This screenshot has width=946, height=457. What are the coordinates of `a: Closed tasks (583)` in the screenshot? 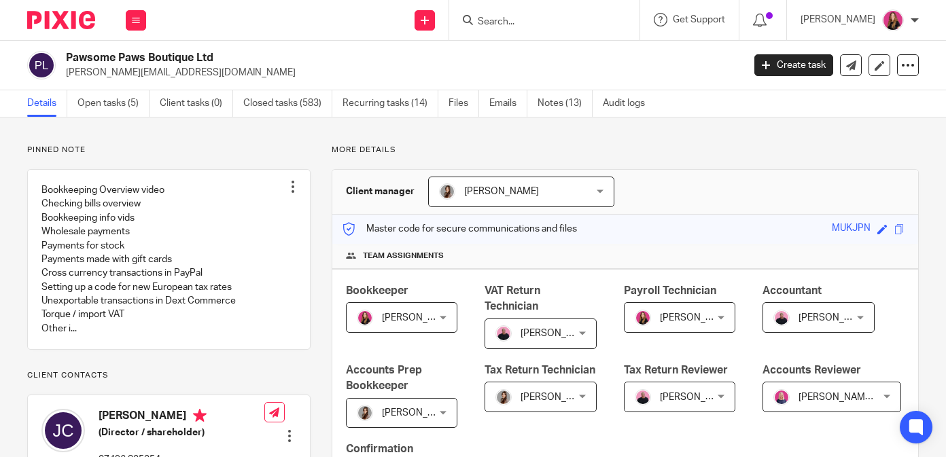 It's located at (287, 103).